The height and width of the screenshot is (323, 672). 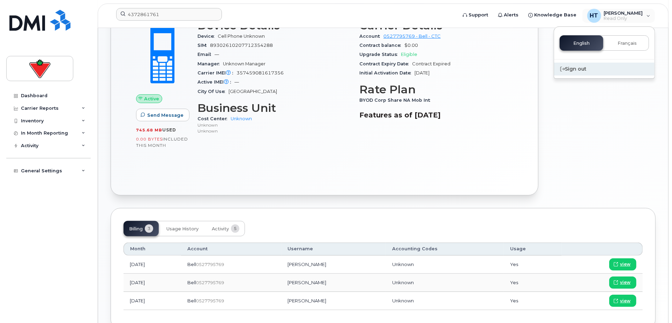 I want to click on span: Usage History, so click(x=183, y=229).